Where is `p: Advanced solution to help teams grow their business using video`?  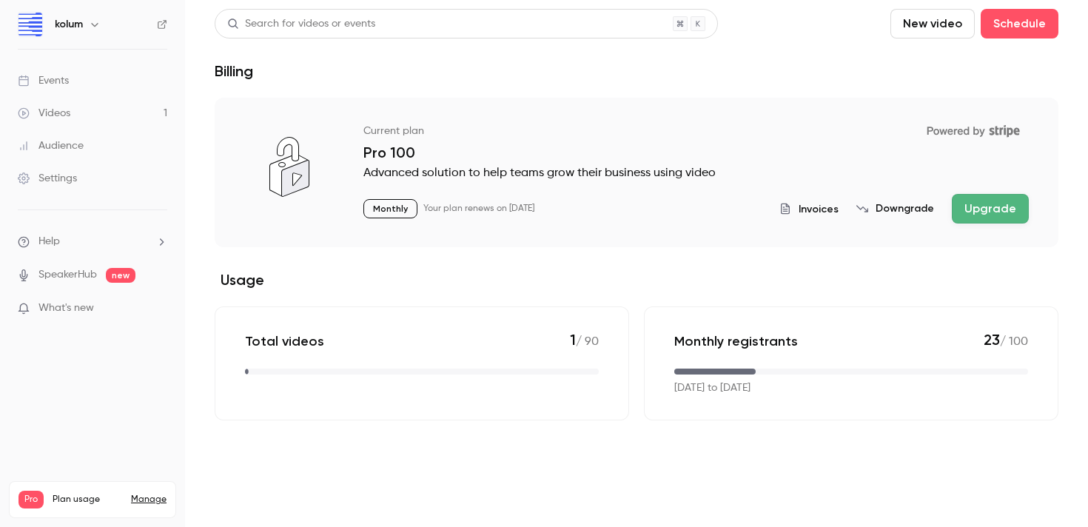
p: Advanced solution to help teams grow their business using video is located at coordinates (696, 173).